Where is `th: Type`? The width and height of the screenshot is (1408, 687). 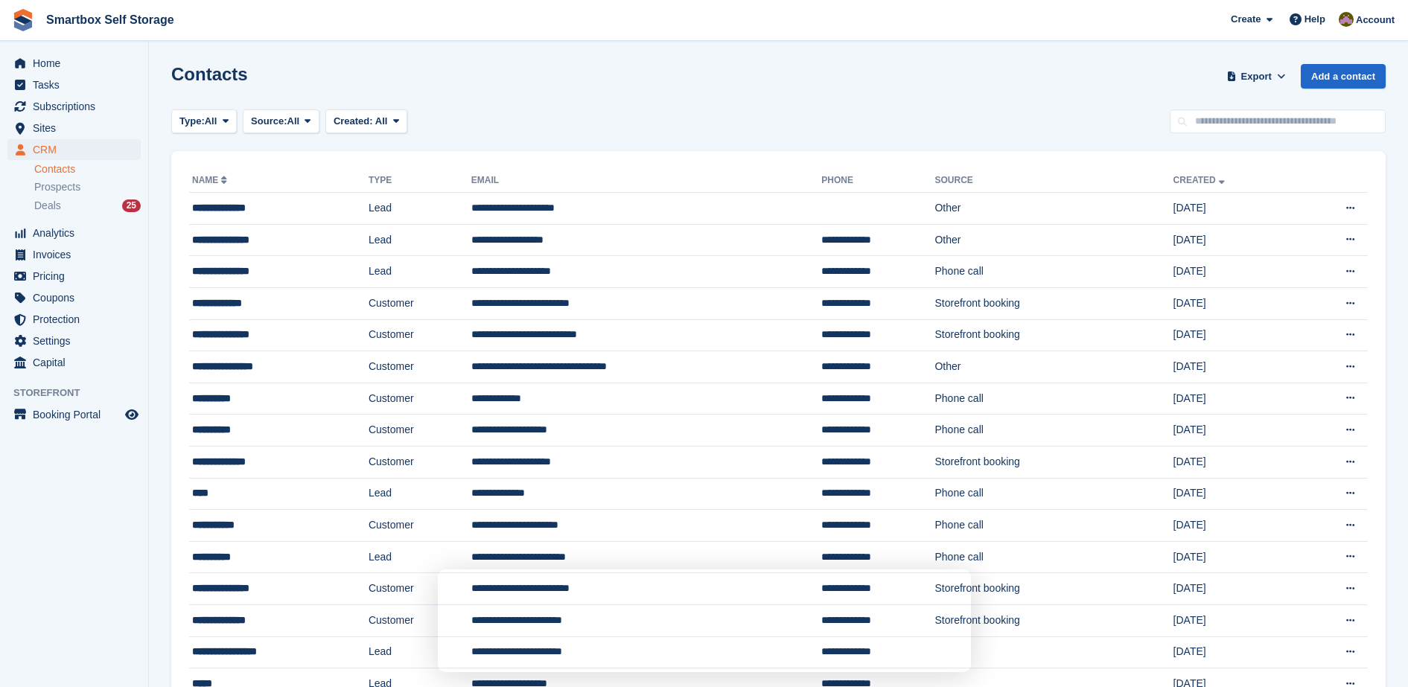
th: Type is located at coordinates (420, 181).